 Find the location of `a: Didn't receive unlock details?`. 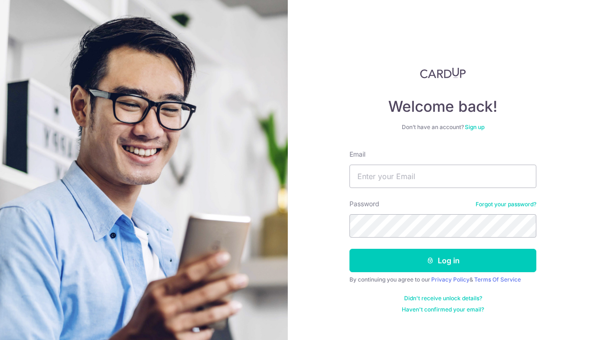

a: Didn't receive unlock details? is located at coordinates (443, 298).